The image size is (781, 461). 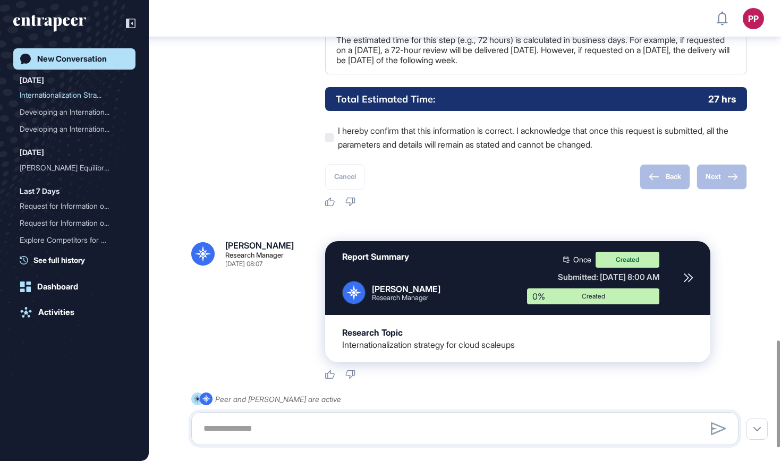 What do you see at coordinates (385, 99) in the screenshot?
I see `h6: Total Estimated Time:` at bounding box center [385, 99].